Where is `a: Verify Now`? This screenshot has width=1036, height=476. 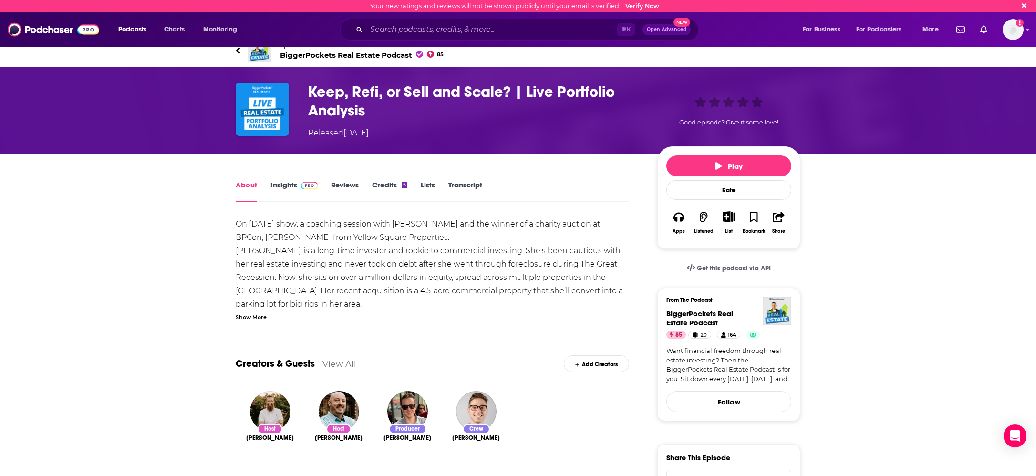
a: Verify Now is located at coordinates (642, 6).